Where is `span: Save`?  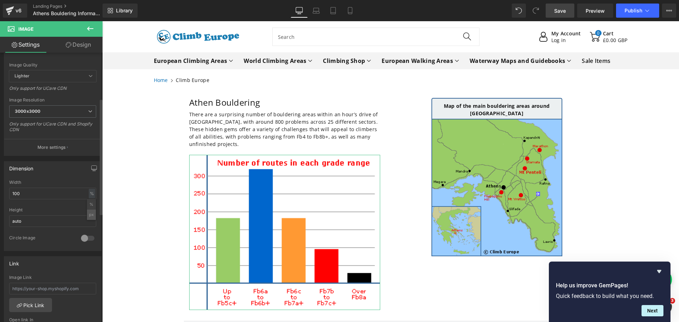 span: Save is located at coordinates (560, 11).